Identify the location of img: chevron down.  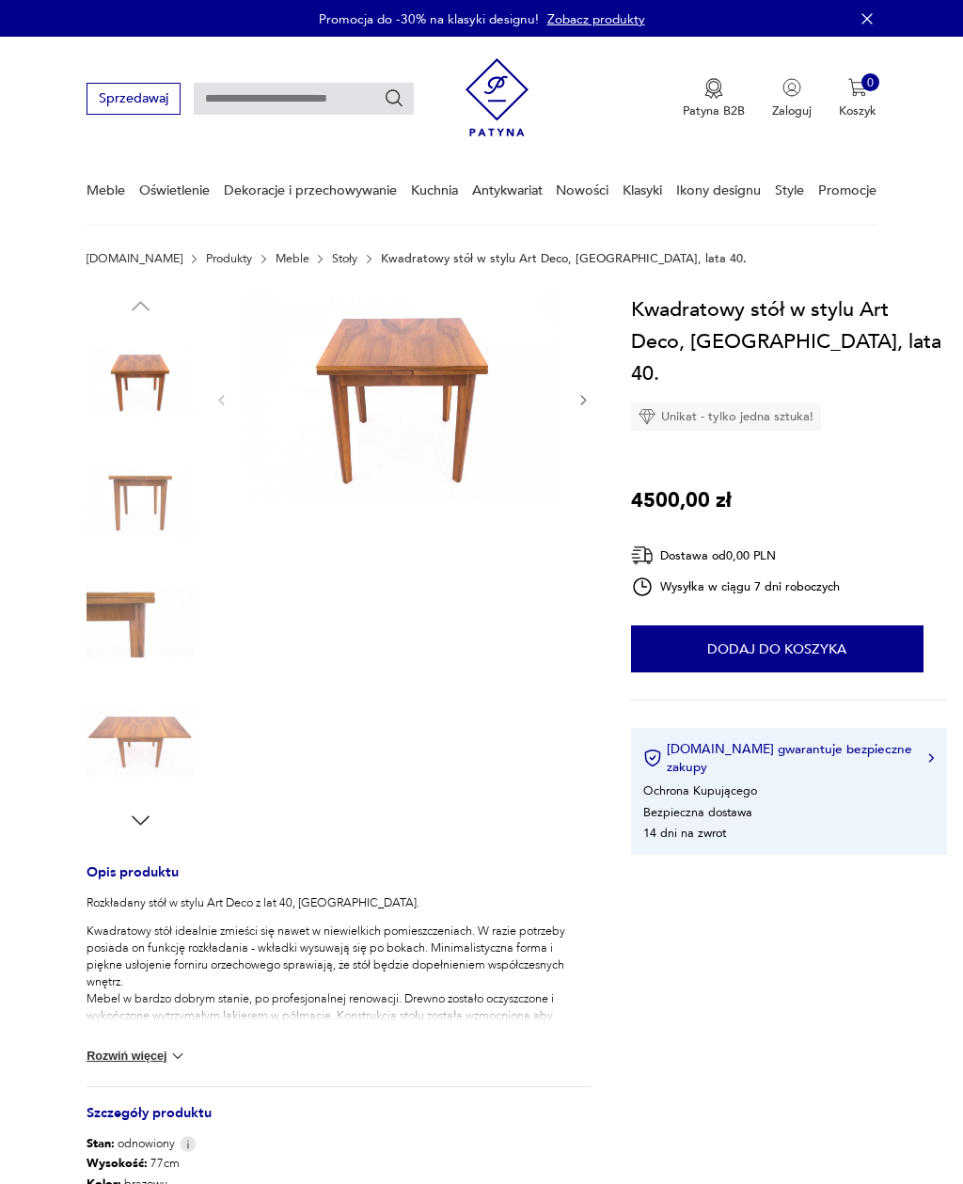
(178, 1056).